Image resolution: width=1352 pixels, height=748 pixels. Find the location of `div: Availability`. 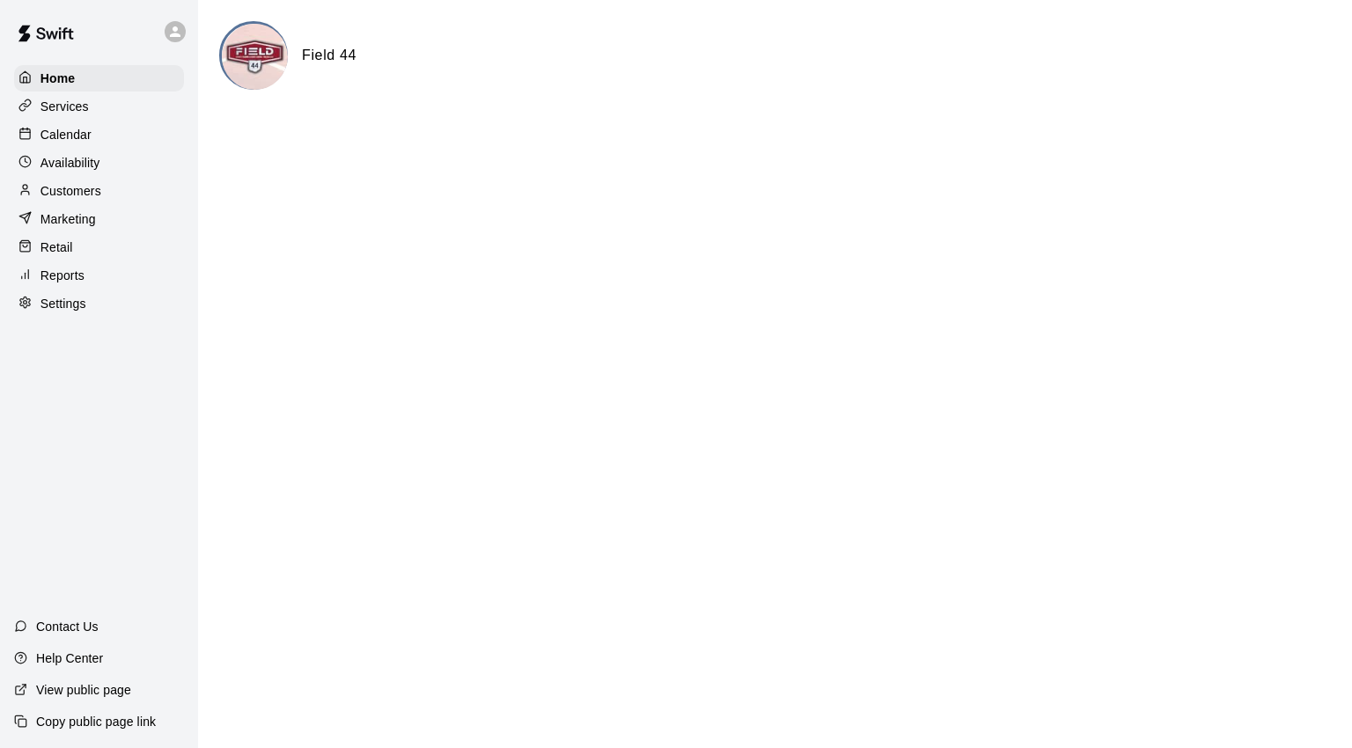

div: Availability is located at coordinates (99, 163).